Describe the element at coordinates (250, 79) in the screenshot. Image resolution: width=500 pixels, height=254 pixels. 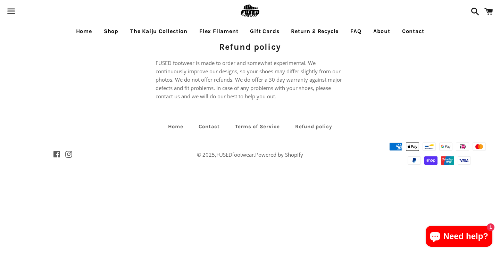
I see `p: FUSED footwear is made to order and somewhat experimental. We continuously improve our designs, s...` at that location.